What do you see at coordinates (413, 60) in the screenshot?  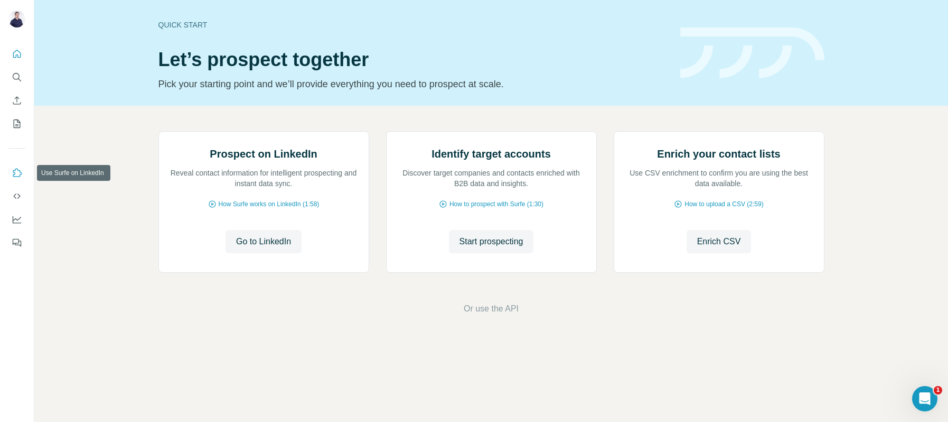 I see `h1: Let’s prospect together` at bounding box center [413, 60].